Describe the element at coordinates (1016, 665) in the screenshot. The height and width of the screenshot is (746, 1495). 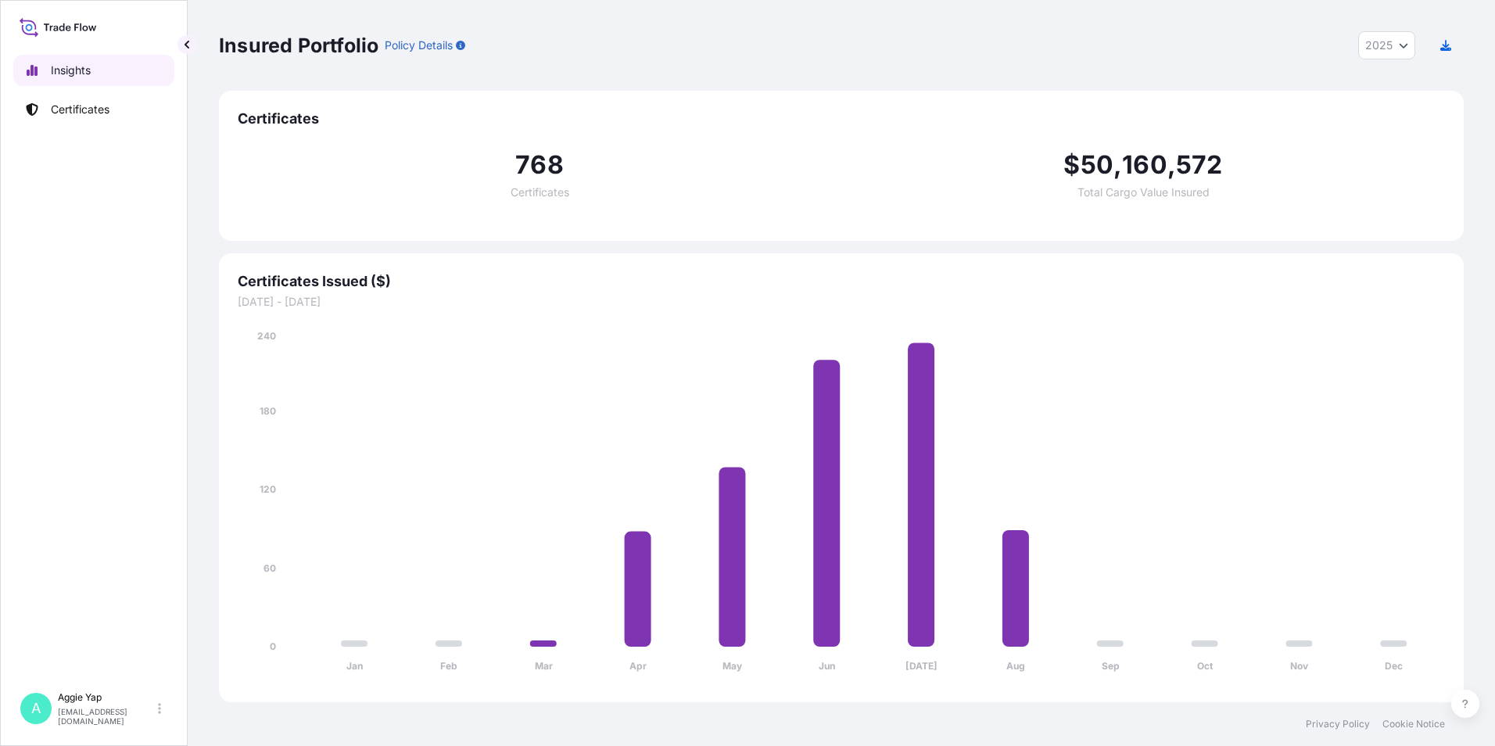
I see `tspan: Aug` at that location.